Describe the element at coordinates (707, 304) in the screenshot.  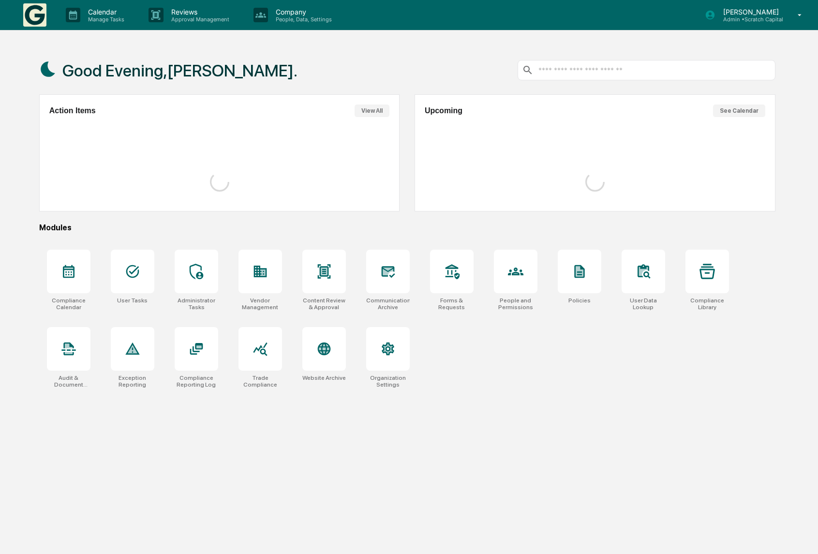
I see `div: Compliance Library` at that location.